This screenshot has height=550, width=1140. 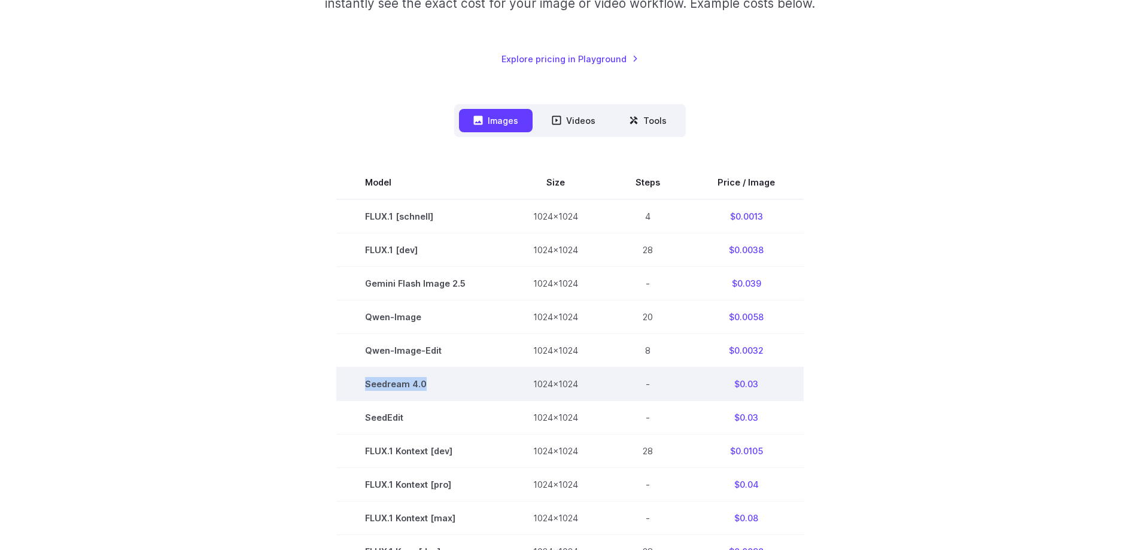 I want to click on td: Seedream 4.0, so click(x=420, y=384).